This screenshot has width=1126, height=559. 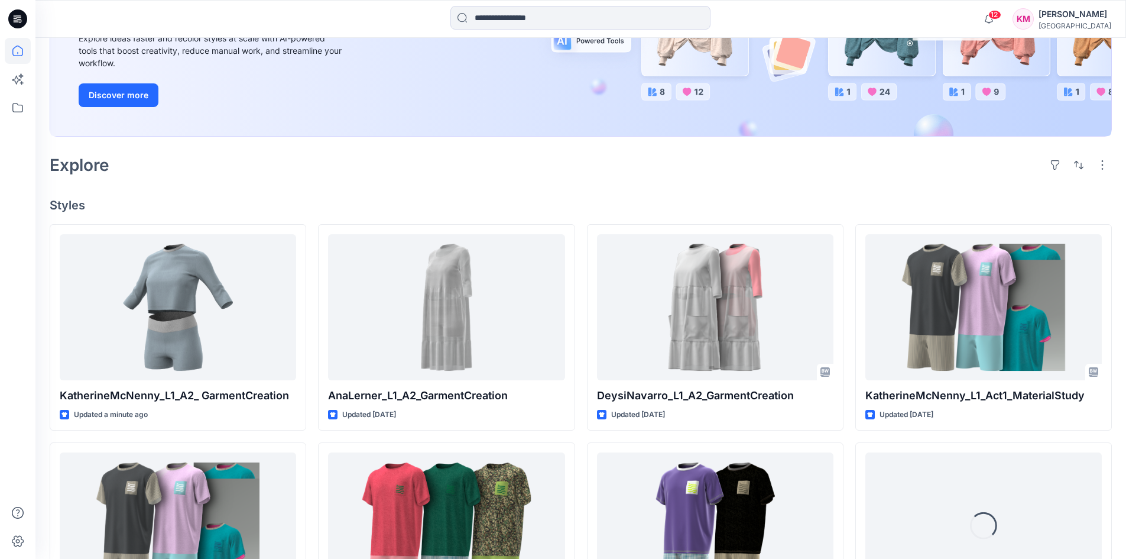 I want to click on a: KatherineMcNenny_L1_Act1_MaterialStudy, so click(x=984, y=307).